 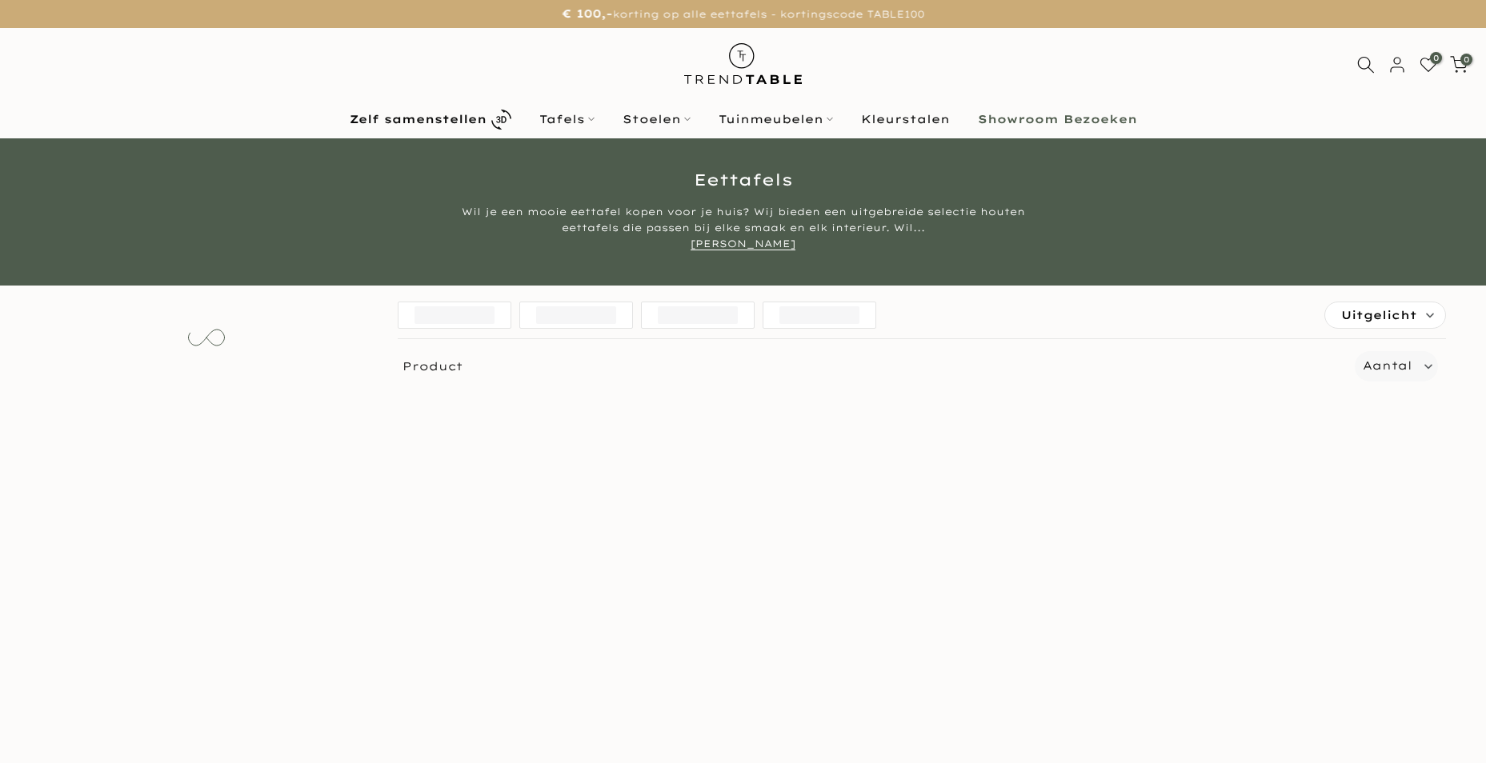 What do you see at coordinates (430, 119) in the screenshot?
I see `a: Zelf samenstellen` at bounding box center [430, 119].